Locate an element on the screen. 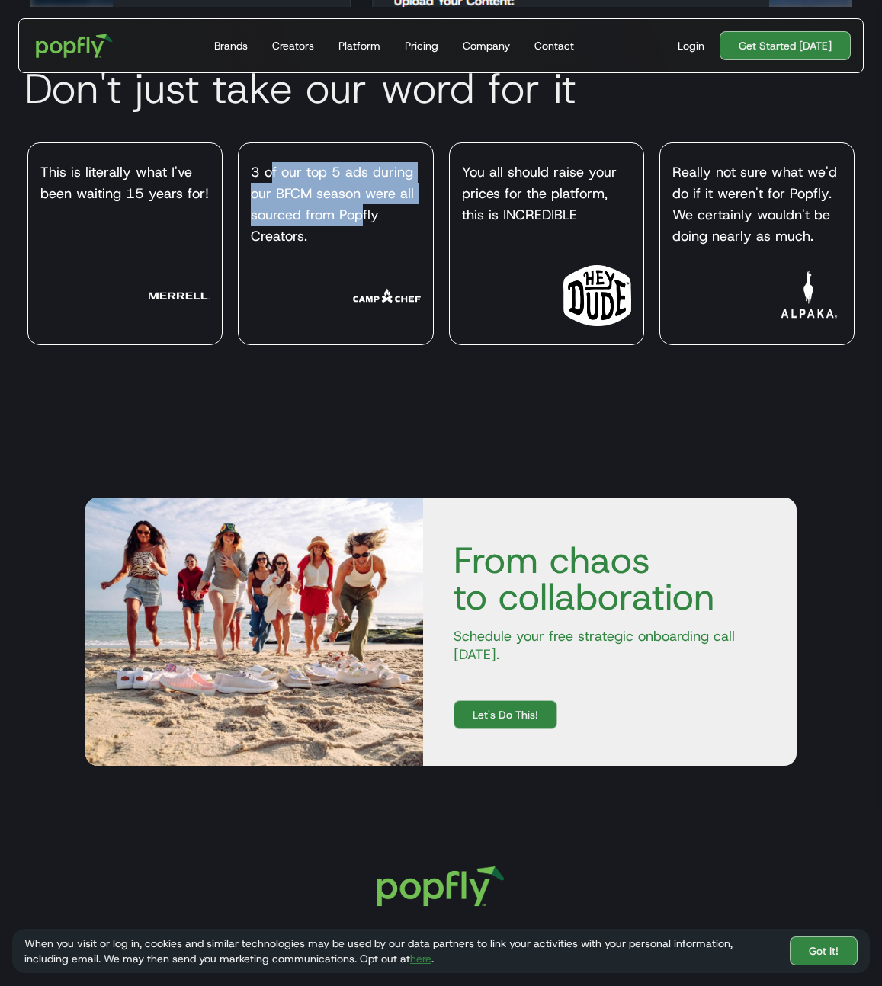  a: Contact is located at coordinates (554, 46).